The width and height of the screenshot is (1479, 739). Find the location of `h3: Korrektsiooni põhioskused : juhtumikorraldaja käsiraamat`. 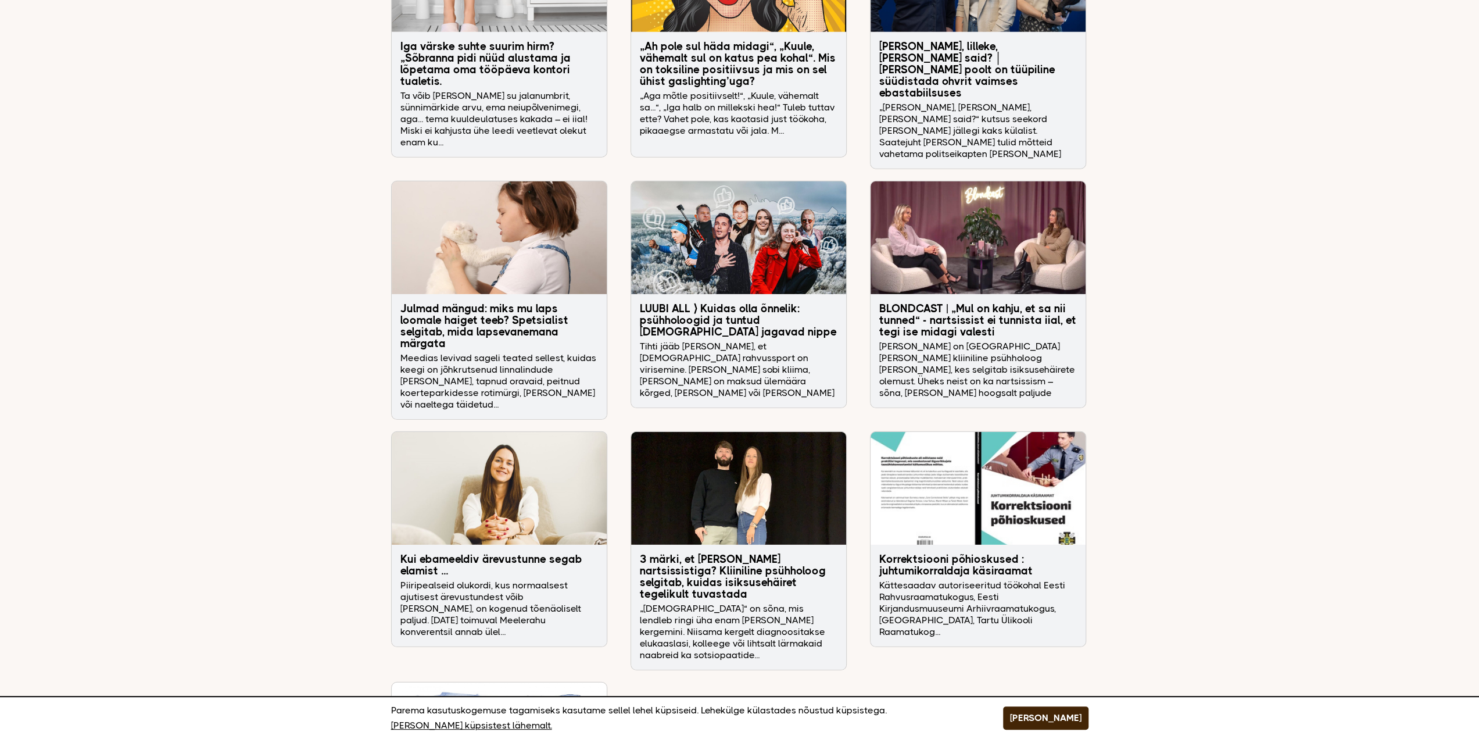

h3: Korrektsiooni põhioskused : juhtumikorraldaja käsiraamat is located at coordinates (978, 565).